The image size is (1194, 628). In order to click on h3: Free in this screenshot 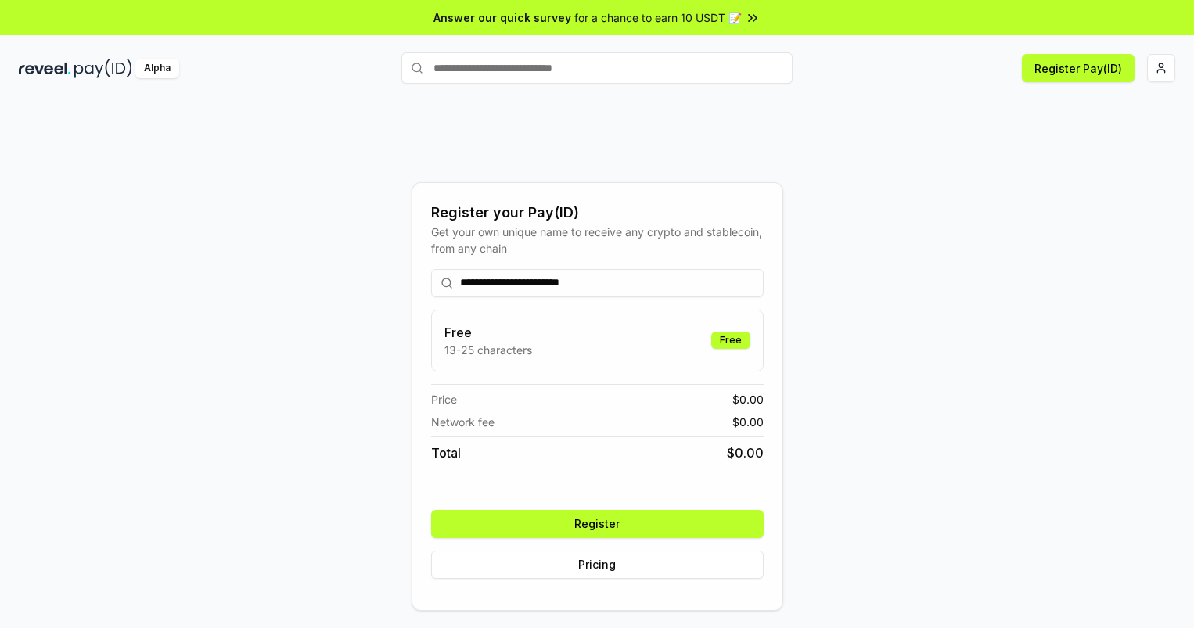, I will do `click(488, 332)`.